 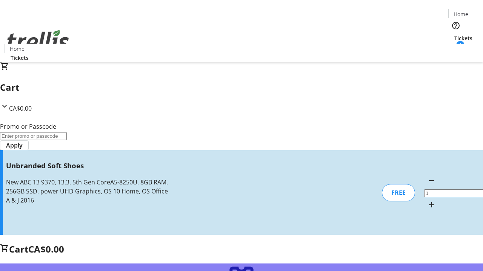 What do you see at coordinates (88, 166) in the screenshot?
I see `h3: Unbranded Soft Shoes` at bounding box center [88, 166].